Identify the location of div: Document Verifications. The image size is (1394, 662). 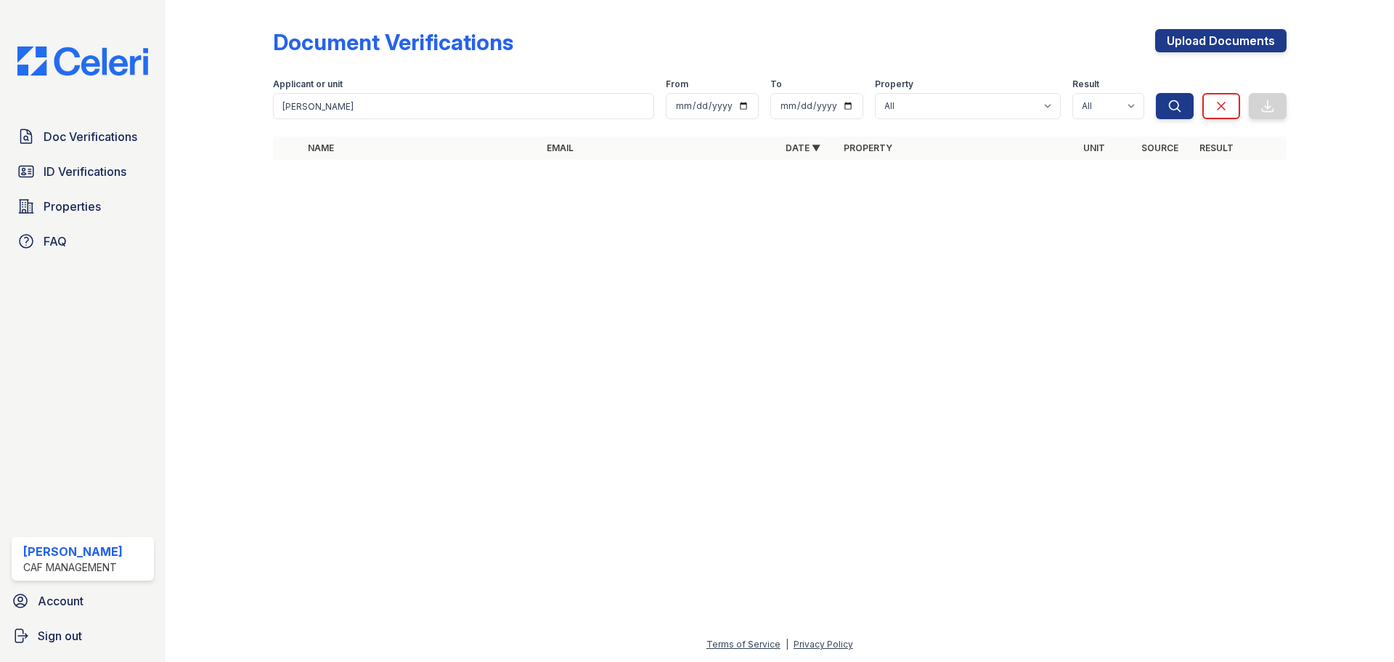
(393, 42).